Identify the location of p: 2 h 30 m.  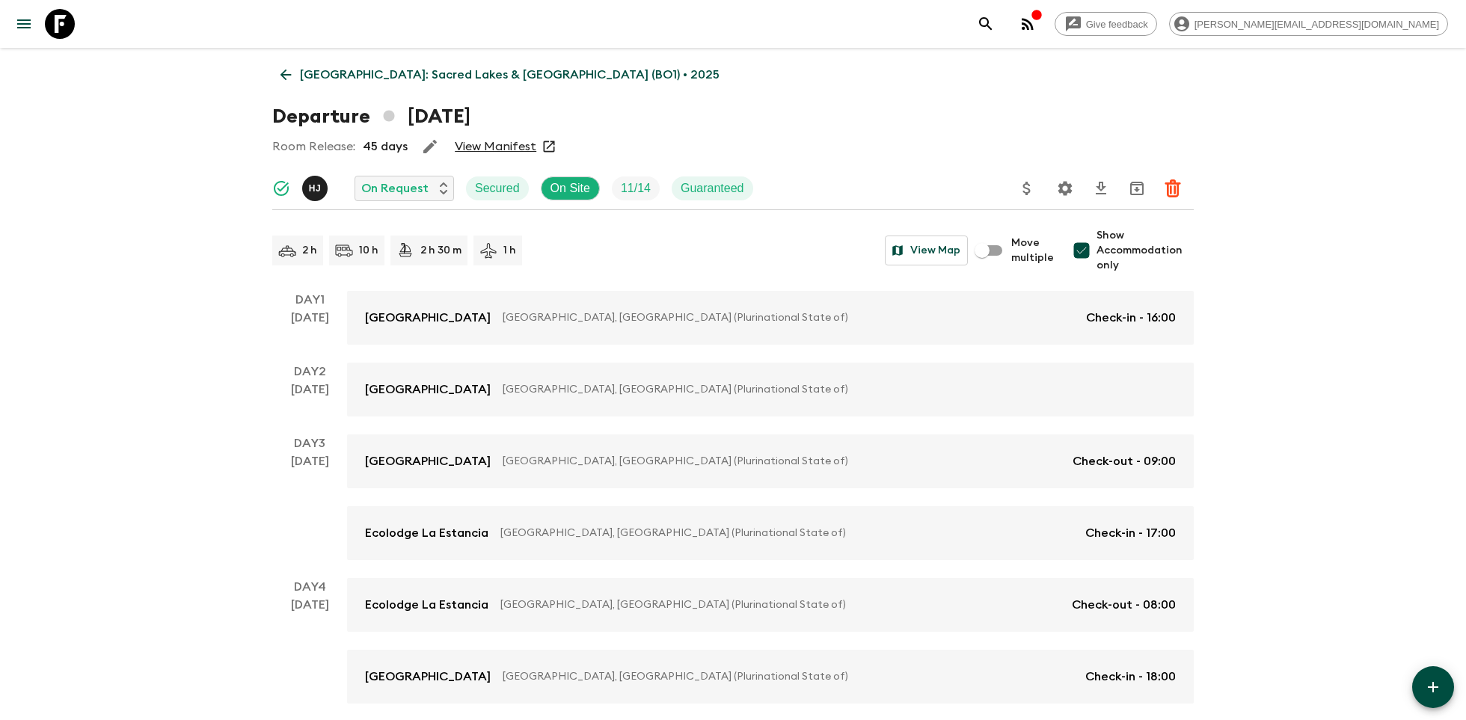
(441, 251).